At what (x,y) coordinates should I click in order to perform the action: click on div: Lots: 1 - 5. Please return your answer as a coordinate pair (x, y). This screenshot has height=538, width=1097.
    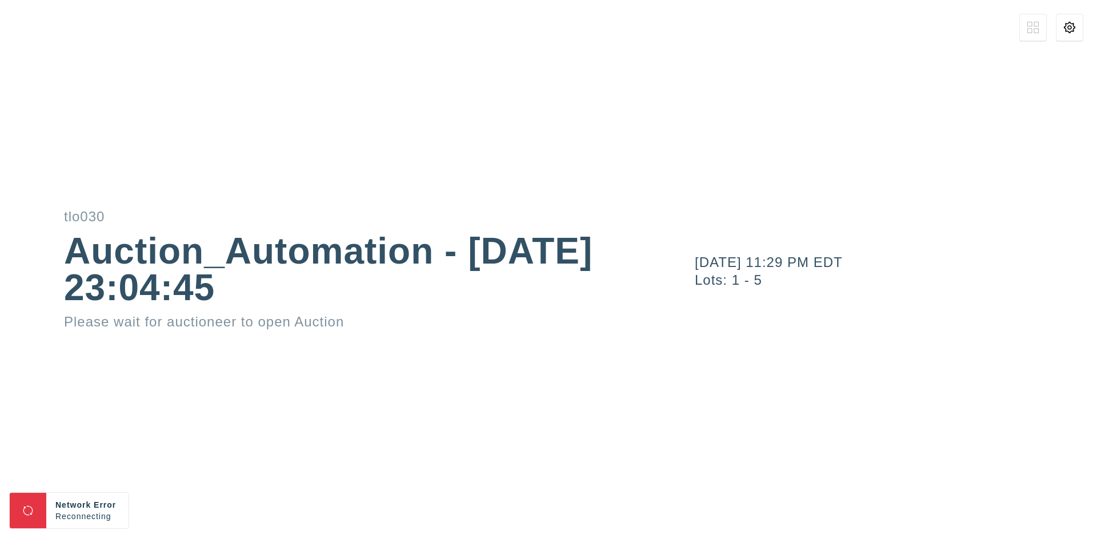
    Looking at the image, I should click on (896, 280).